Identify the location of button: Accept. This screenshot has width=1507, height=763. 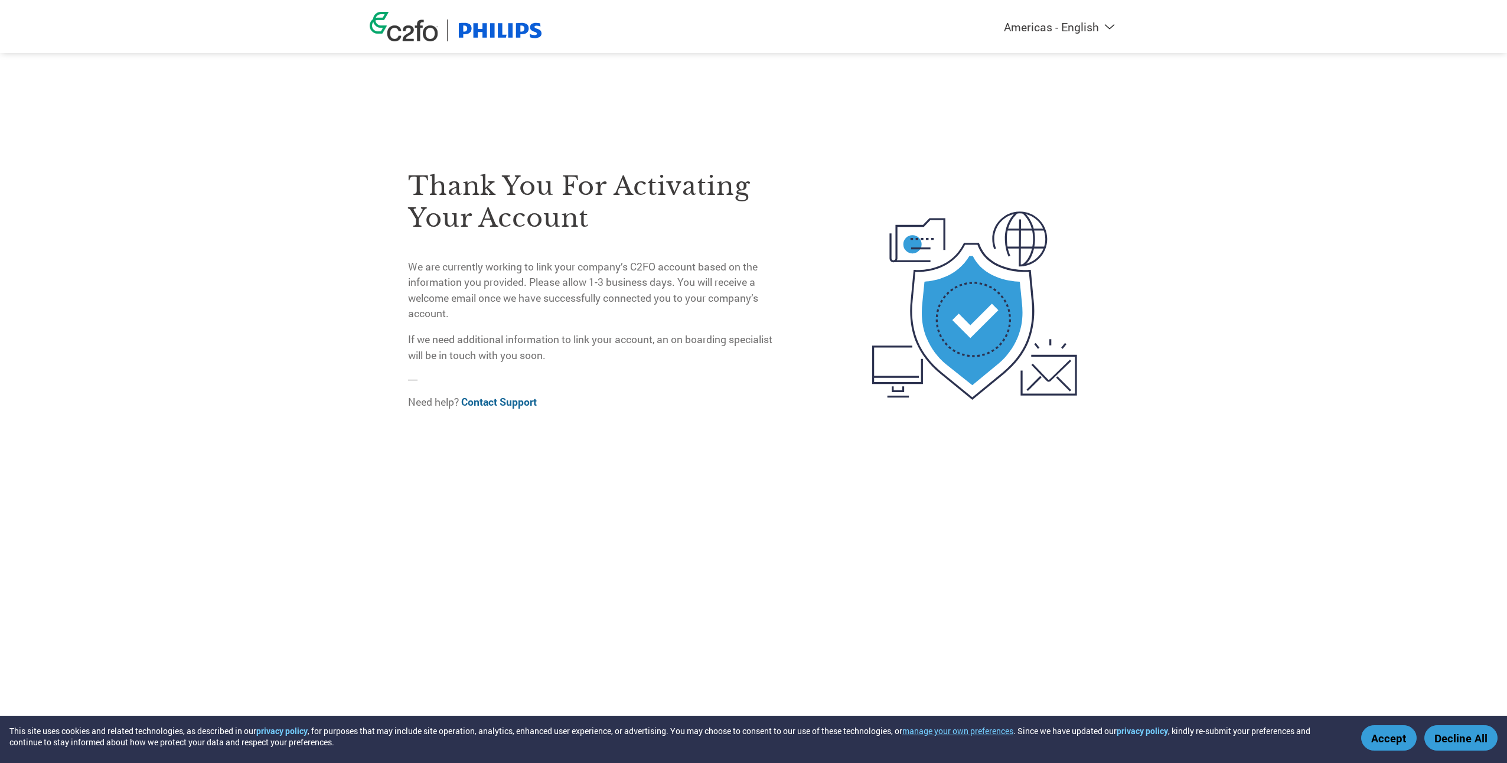
(1389, 738).